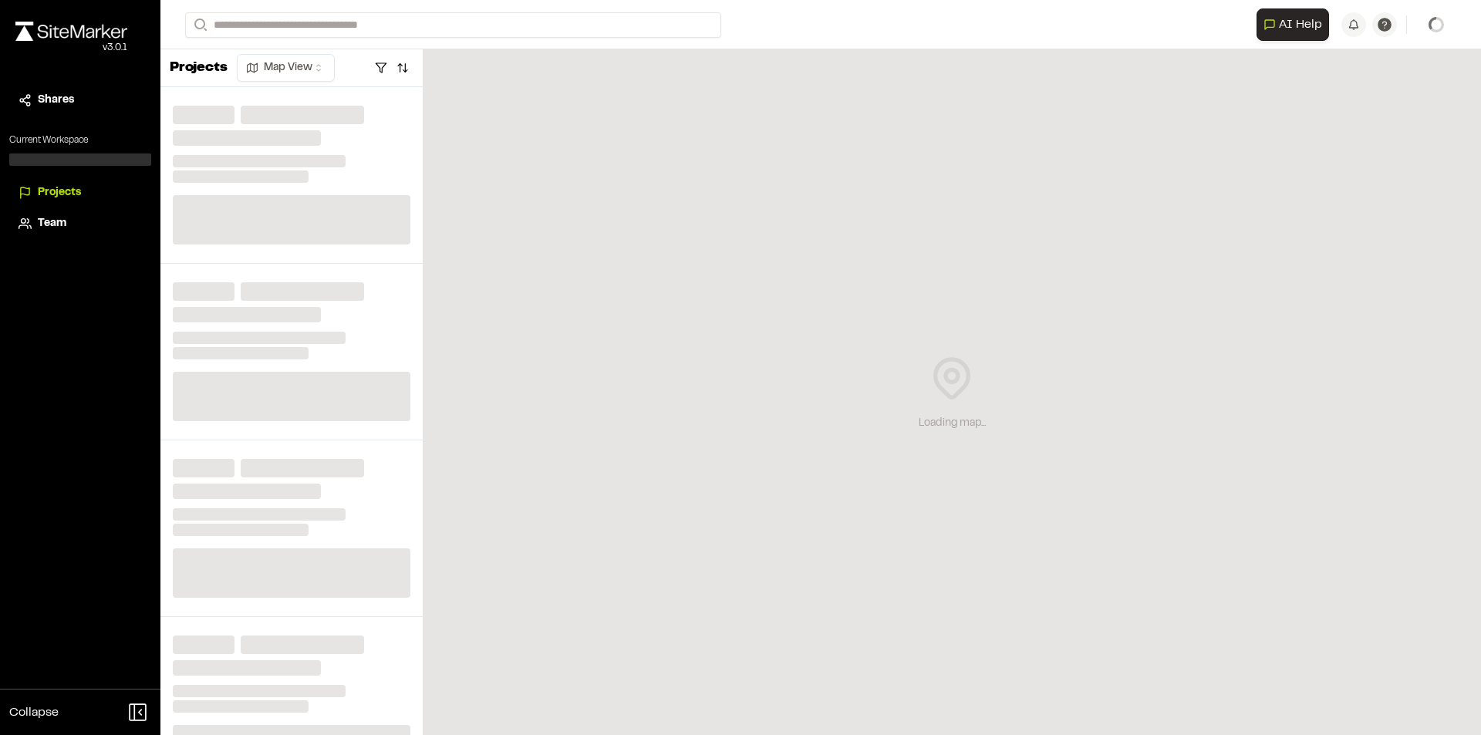  I want to click on button: Open AI Assistant, so click(1293, 25).